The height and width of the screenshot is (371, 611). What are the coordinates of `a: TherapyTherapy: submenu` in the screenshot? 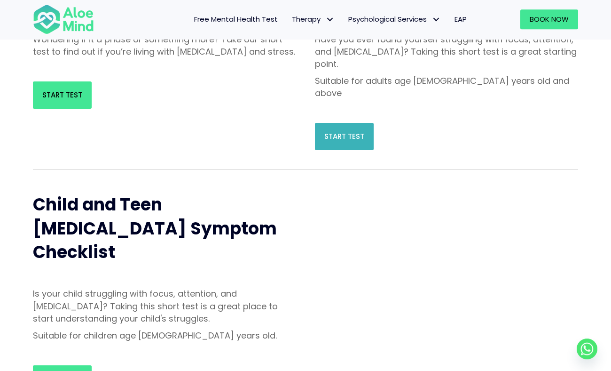 It's located at (313, 19).